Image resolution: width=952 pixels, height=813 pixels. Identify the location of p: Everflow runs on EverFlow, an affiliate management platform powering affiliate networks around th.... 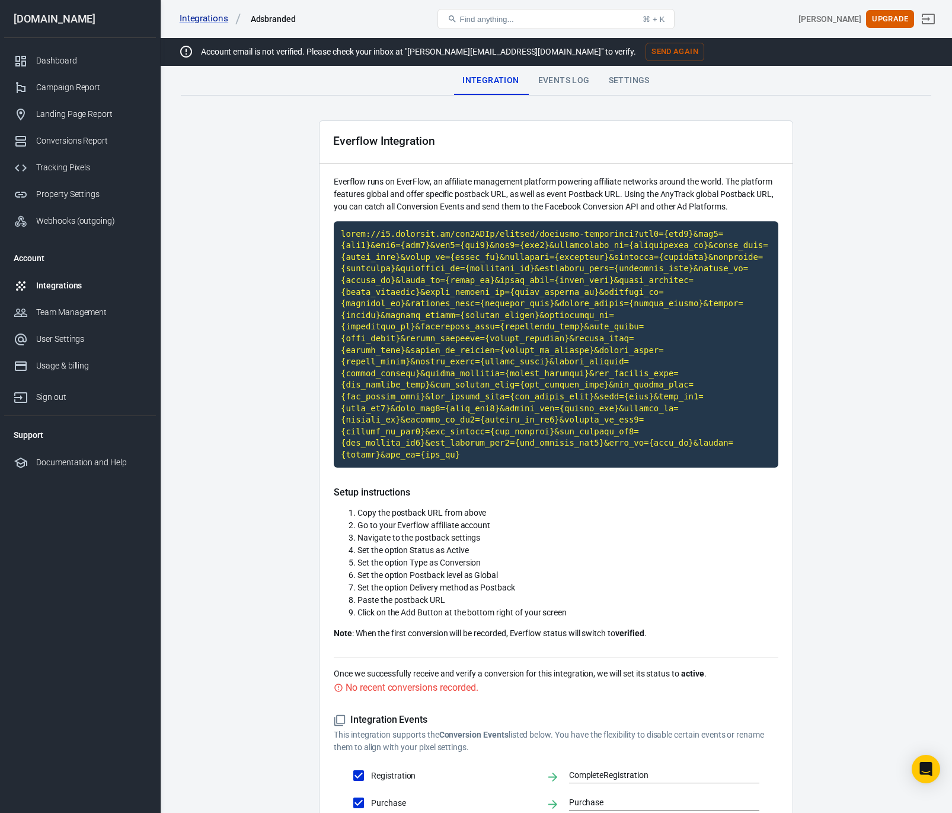
(556, 194).